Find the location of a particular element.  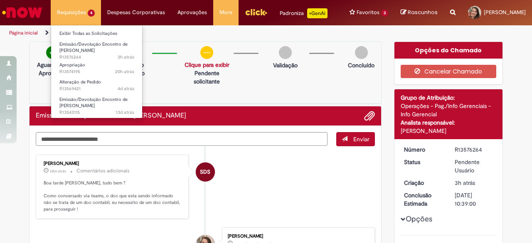

p: Aguardando Aprovação is located at coordinates (52, 69).